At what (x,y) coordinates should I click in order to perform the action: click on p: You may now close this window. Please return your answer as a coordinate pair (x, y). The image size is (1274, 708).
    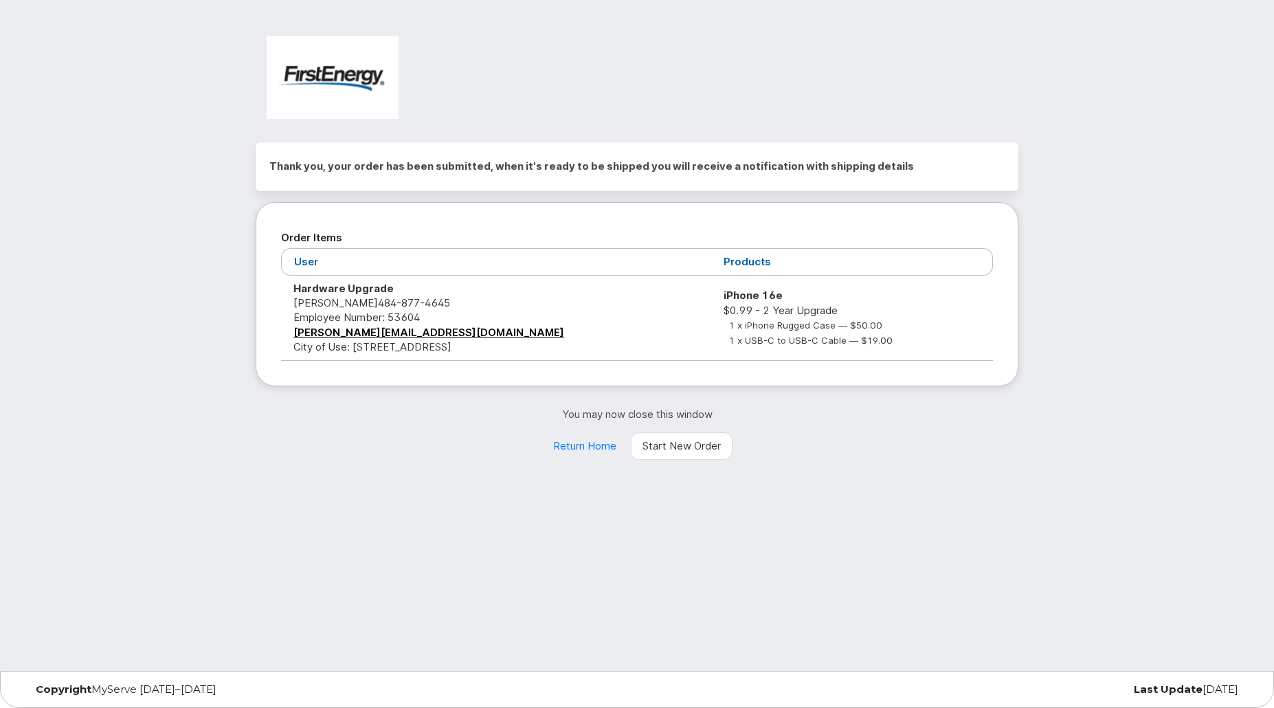
    Looking at the image, I should click on (637, 414).